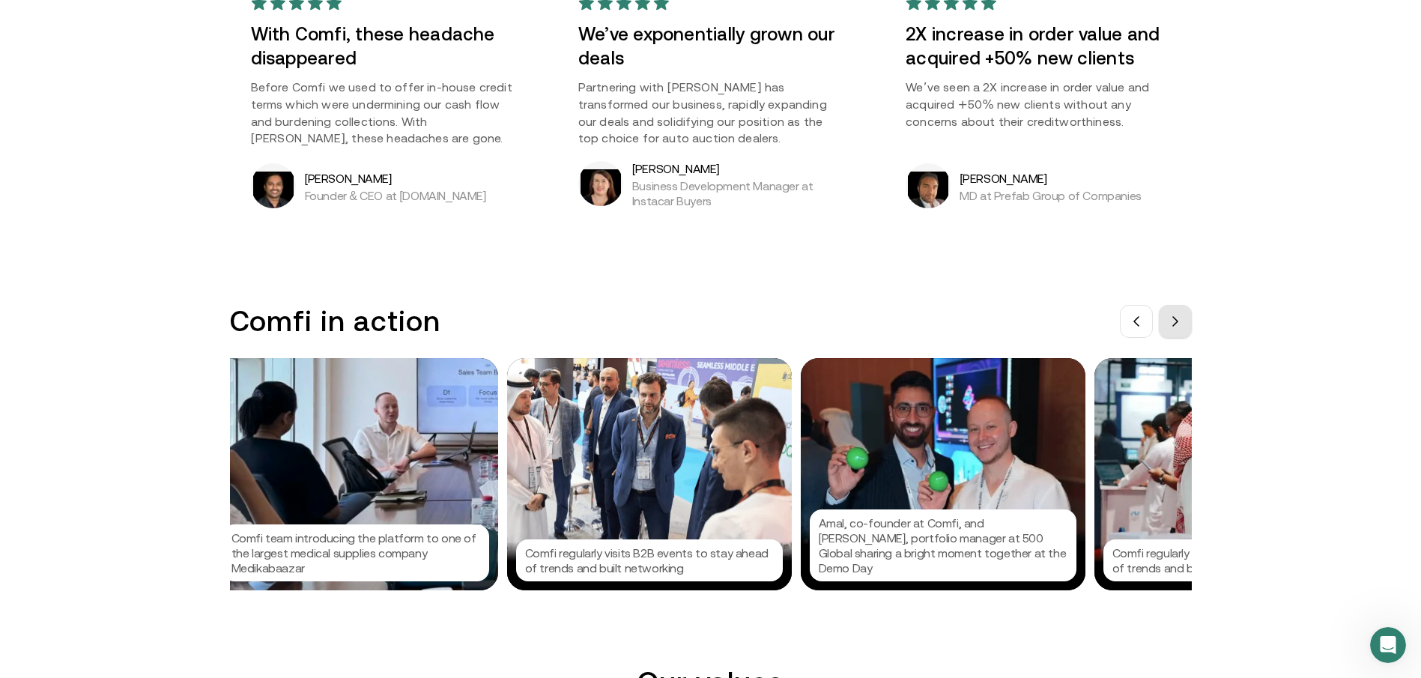 The image size is (1421, 678). What do you see at coordinates (737, 193) in the screenshot?
I see `p: Business Development Manager at Instacar Buyers` at bounding box center [737, 193].